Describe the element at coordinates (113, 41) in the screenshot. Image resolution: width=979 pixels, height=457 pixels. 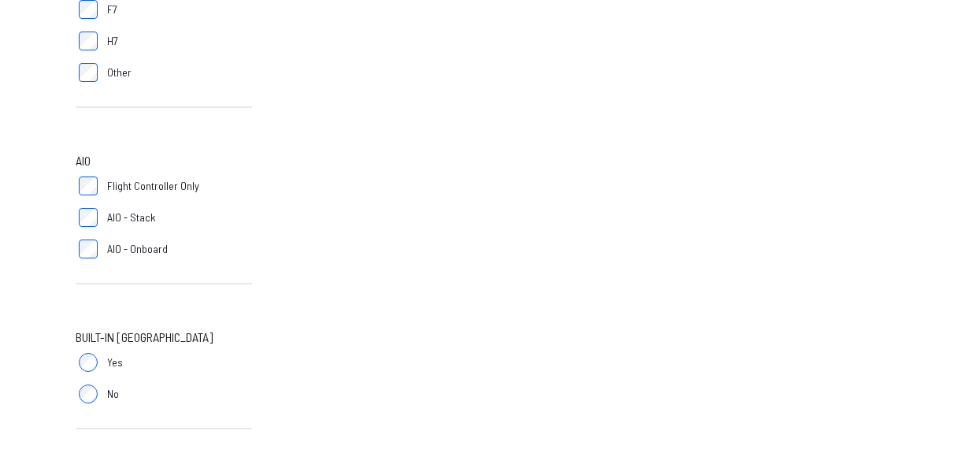
I see `span: H7` at that location.